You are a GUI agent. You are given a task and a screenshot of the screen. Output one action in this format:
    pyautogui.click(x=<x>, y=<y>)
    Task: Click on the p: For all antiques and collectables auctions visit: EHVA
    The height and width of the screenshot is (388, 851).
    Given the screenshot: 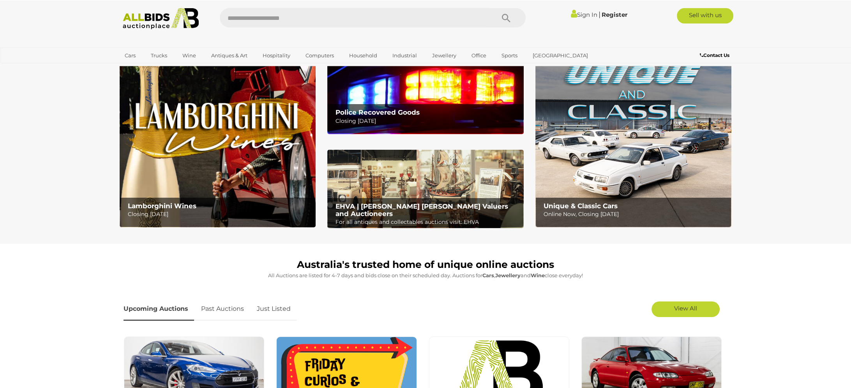 What is the action you would take?
    pyautogui.click(x=427, y=221)
    